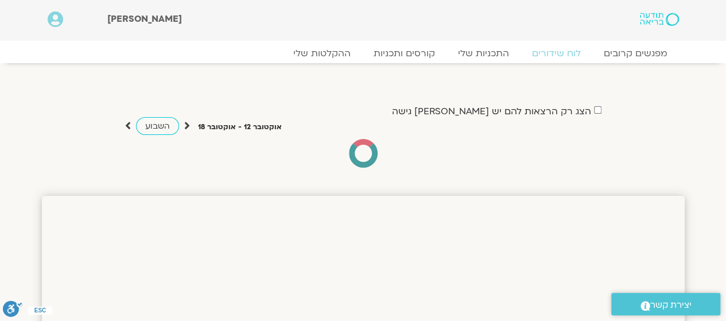 The width and height of the screenshot is (726, 321). What do you see at coordinates (157, 126) in the screenshot?
I see `a: השבוע` at bounding box center [157, 126].